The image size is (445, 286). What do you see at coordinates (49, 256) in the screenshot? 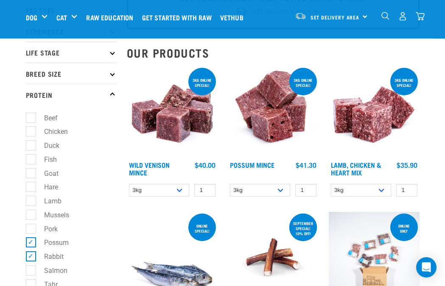
I see `label: Rabbit` at bounding box center [49, 256].